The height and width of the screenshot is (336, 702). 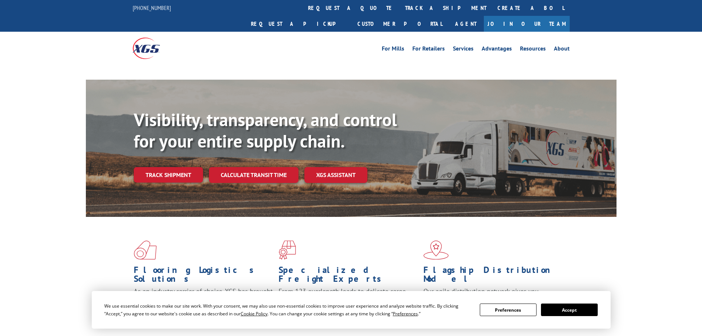 What do you see at coordinates (400, 24) in the screenshot?
I see `a: Customer Portal` at bounding box center [400, 24].